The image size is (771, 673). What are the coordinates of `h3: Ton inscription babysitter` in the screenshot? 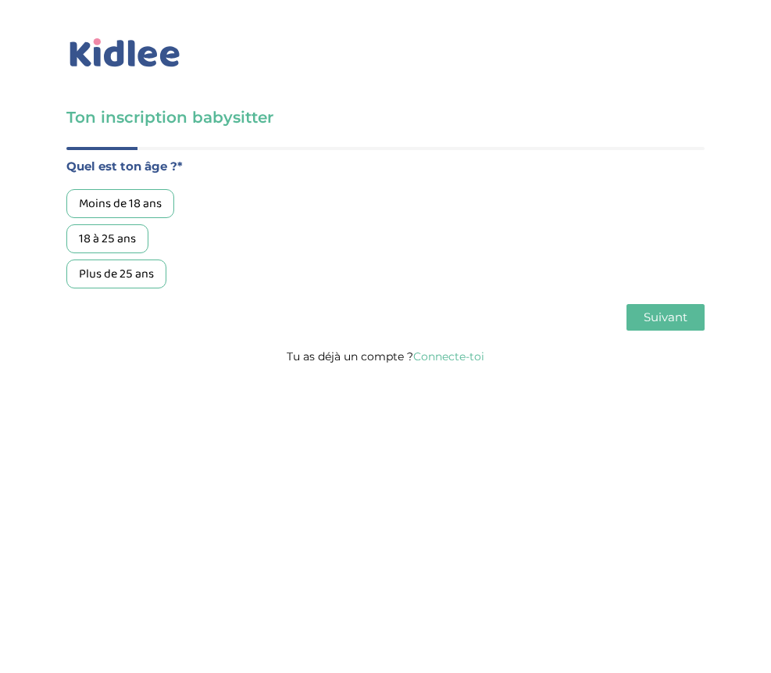 It's located at (385, 117).